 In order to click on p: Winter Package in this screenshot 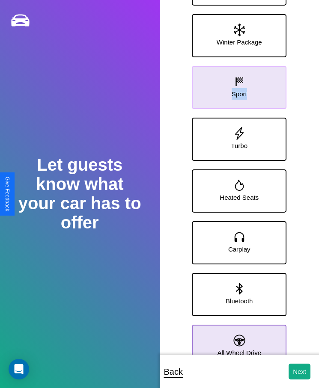, I will do `click(239, 42)`.